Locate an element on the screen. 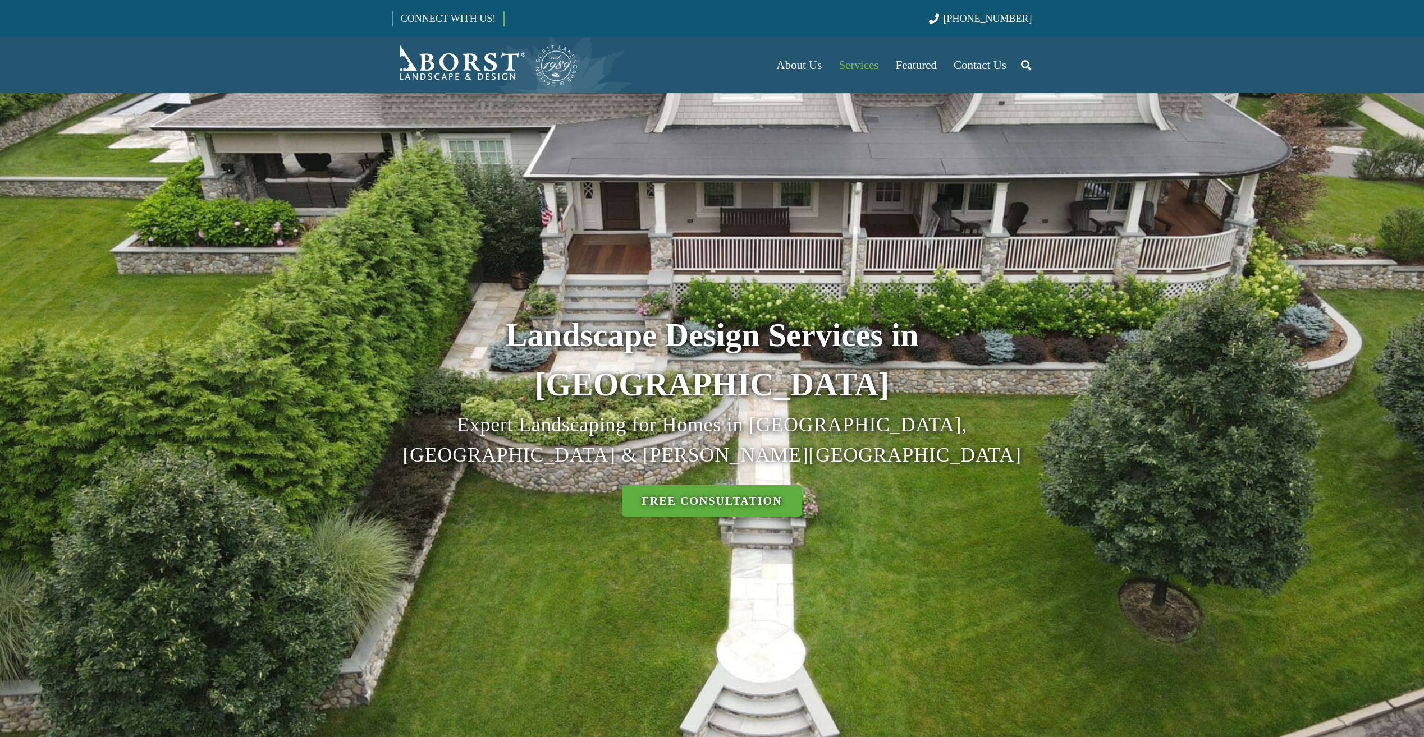 This screenshot has width=1424, height=737. span: About Us is located at coordinates (799, 65).